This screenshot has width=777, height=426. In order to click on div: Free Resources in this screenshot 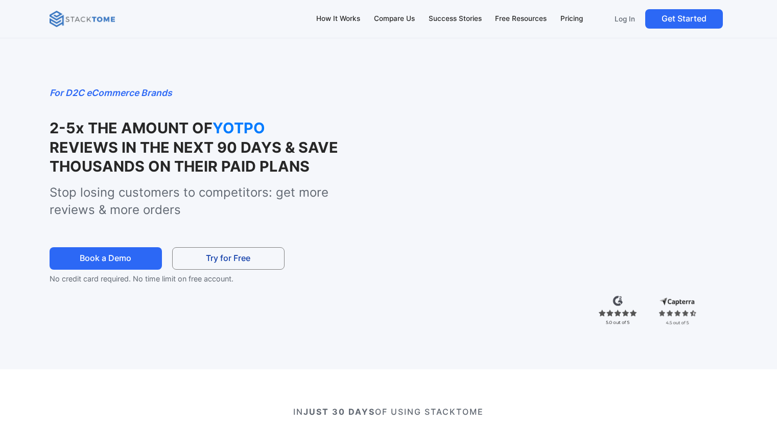, I will do `click(520, 19)`.